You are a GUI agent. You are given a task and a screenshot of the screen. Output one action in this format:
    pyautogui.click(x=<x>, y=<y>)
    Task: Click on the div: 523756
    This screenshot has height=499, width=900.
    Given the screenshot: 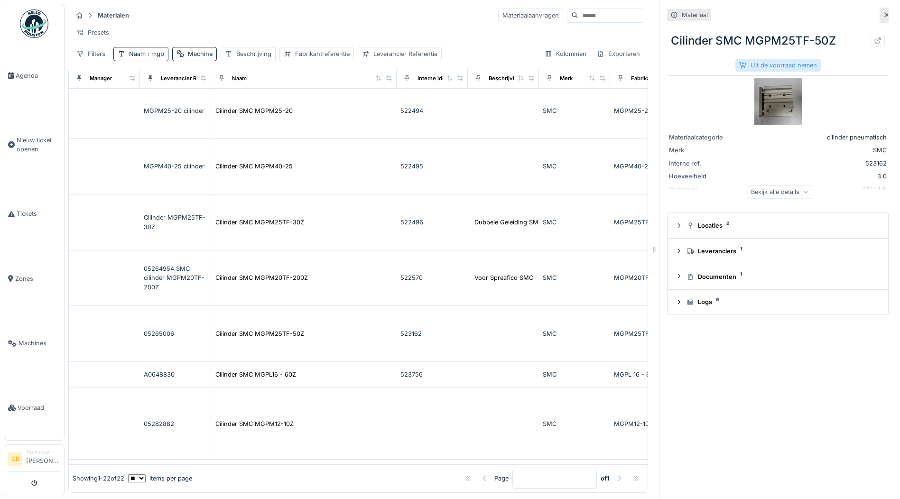 What is the action you would take?
    pyautogui.click(x=432, y=375)
    